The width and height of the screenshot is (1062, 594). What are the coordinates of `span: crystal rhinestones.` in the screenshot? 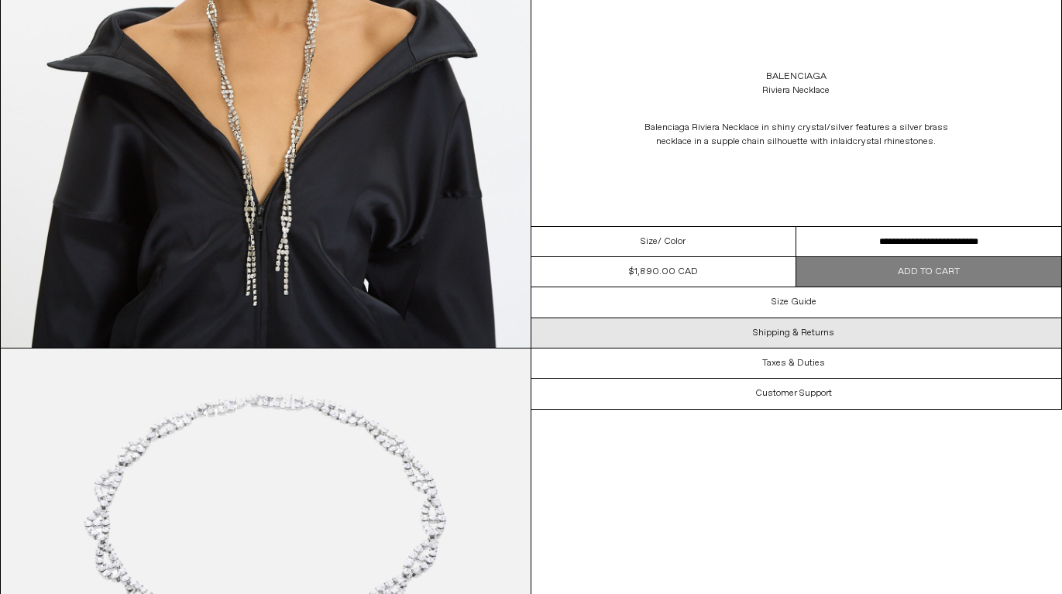 It's located at (894, 142).